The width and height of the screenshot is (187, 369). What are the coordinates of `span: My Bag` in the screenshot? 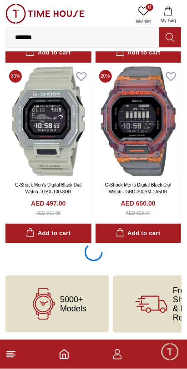 It's located at (168, 20).